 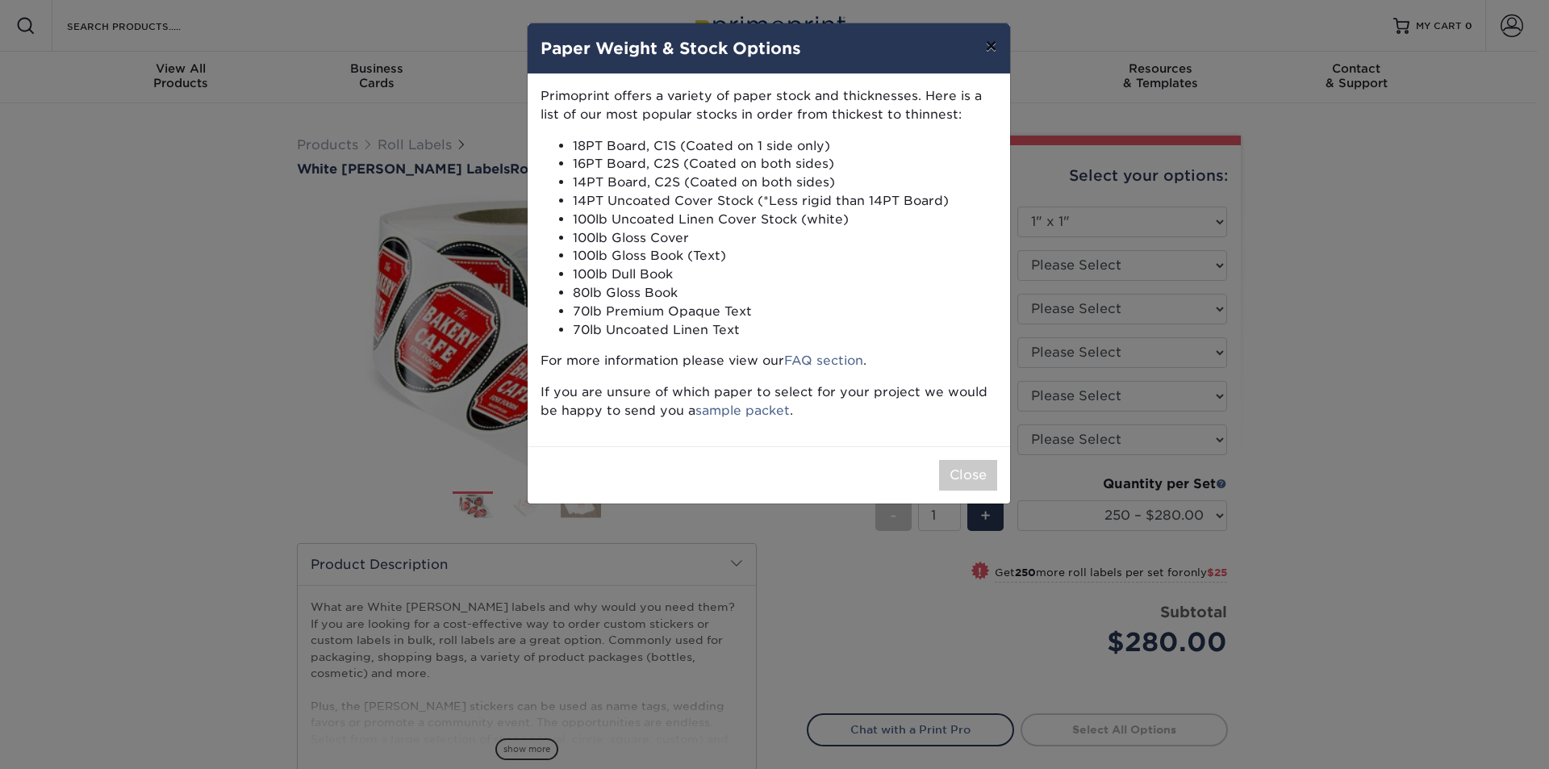 What do you see at coordinates (769, 48) in the screenshot?
I see `h4: Paper Weight & Stock Options` at bounding box center [769, 48].